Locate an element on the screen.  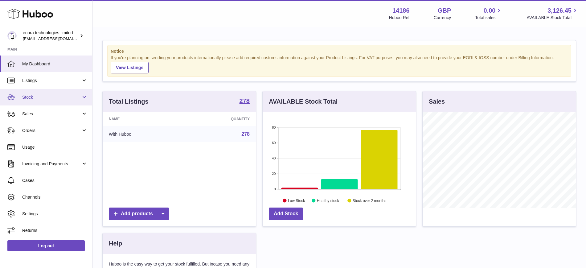
span: Total sales is located at coordinates (488, 18).